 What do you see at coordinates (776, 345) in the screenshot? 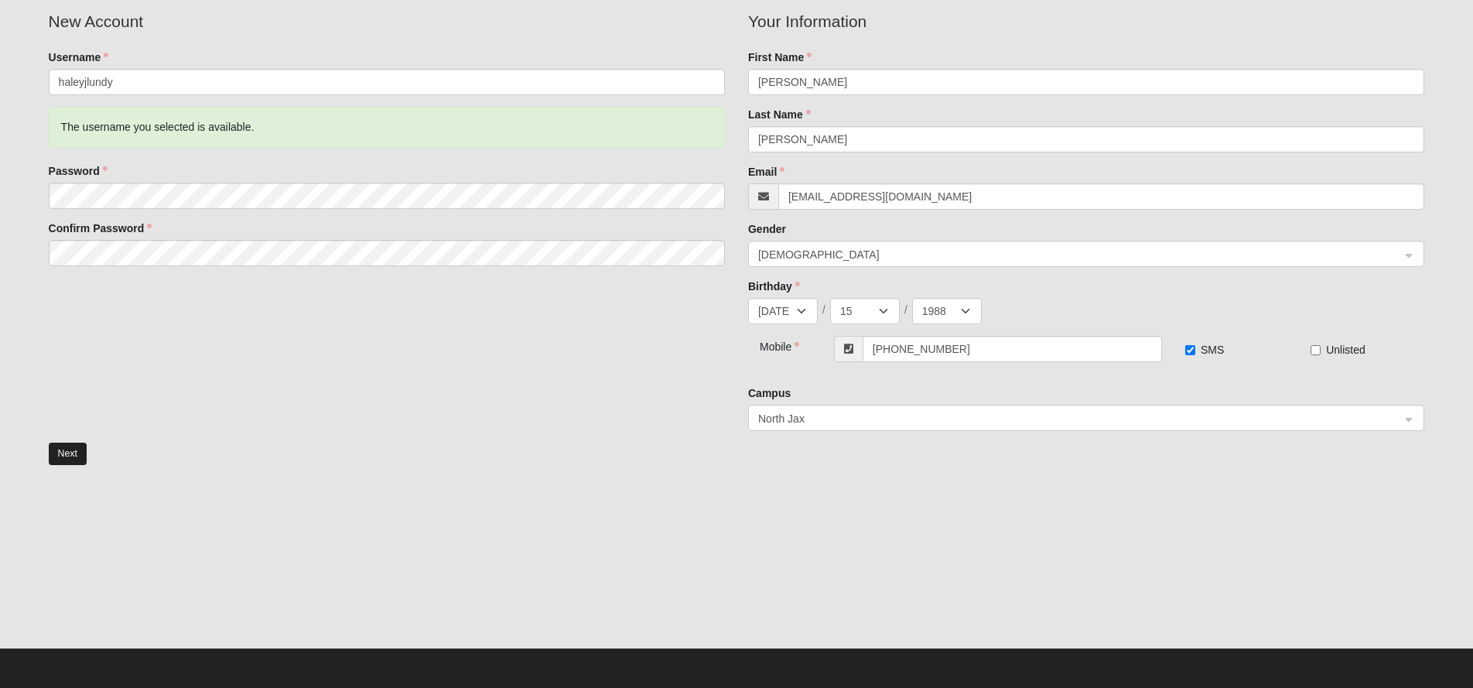
I see `div: Mobile` at bounding box center [776, 345].